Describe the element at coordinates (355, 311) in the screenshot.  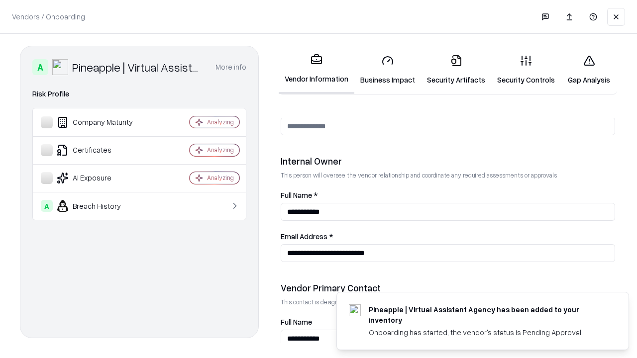
I see `img: trypineapple.com` at that location.